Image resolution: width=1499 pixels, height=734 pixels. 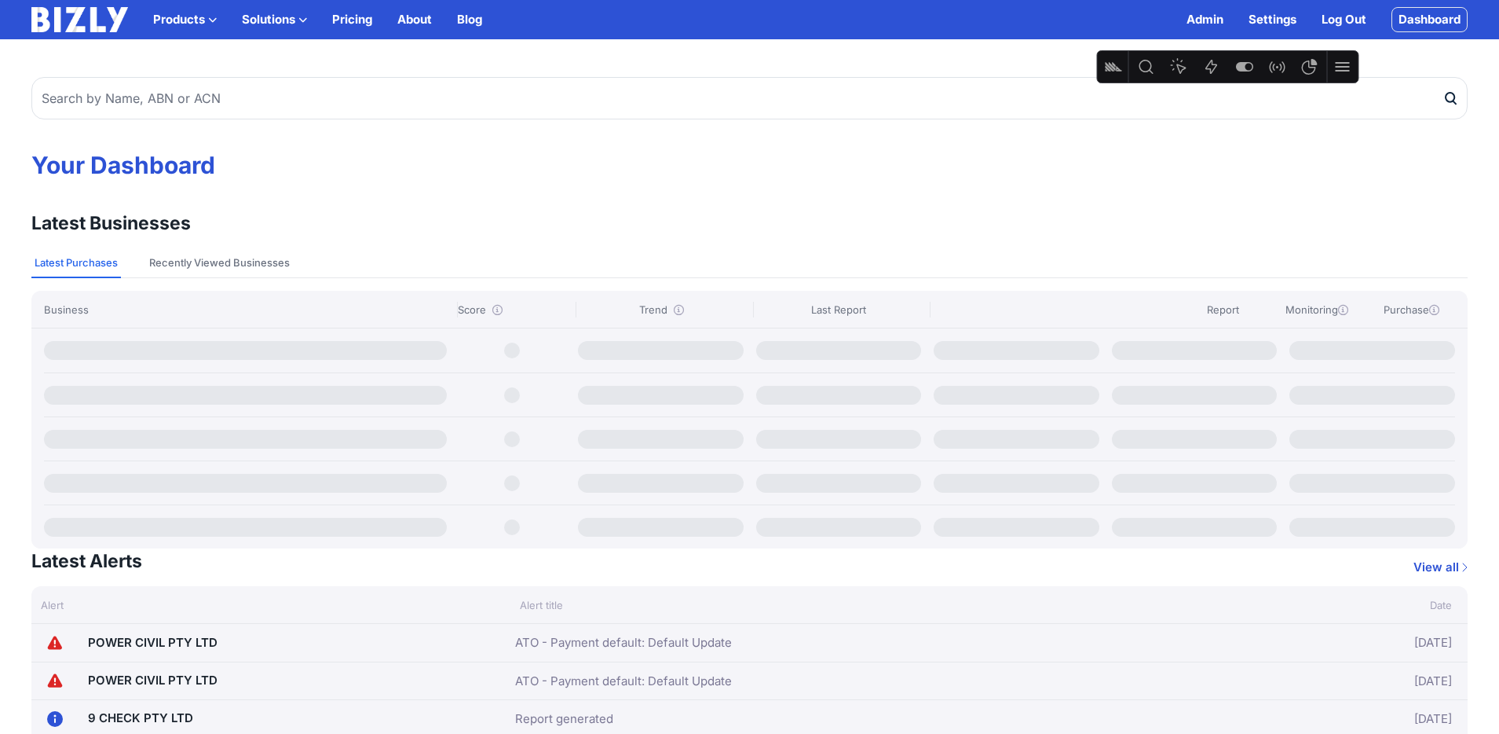 What do you see at coordinates (1429, 20) in the screenshot?
I see `a: Dashboard` at bounding box center [1429, 20].